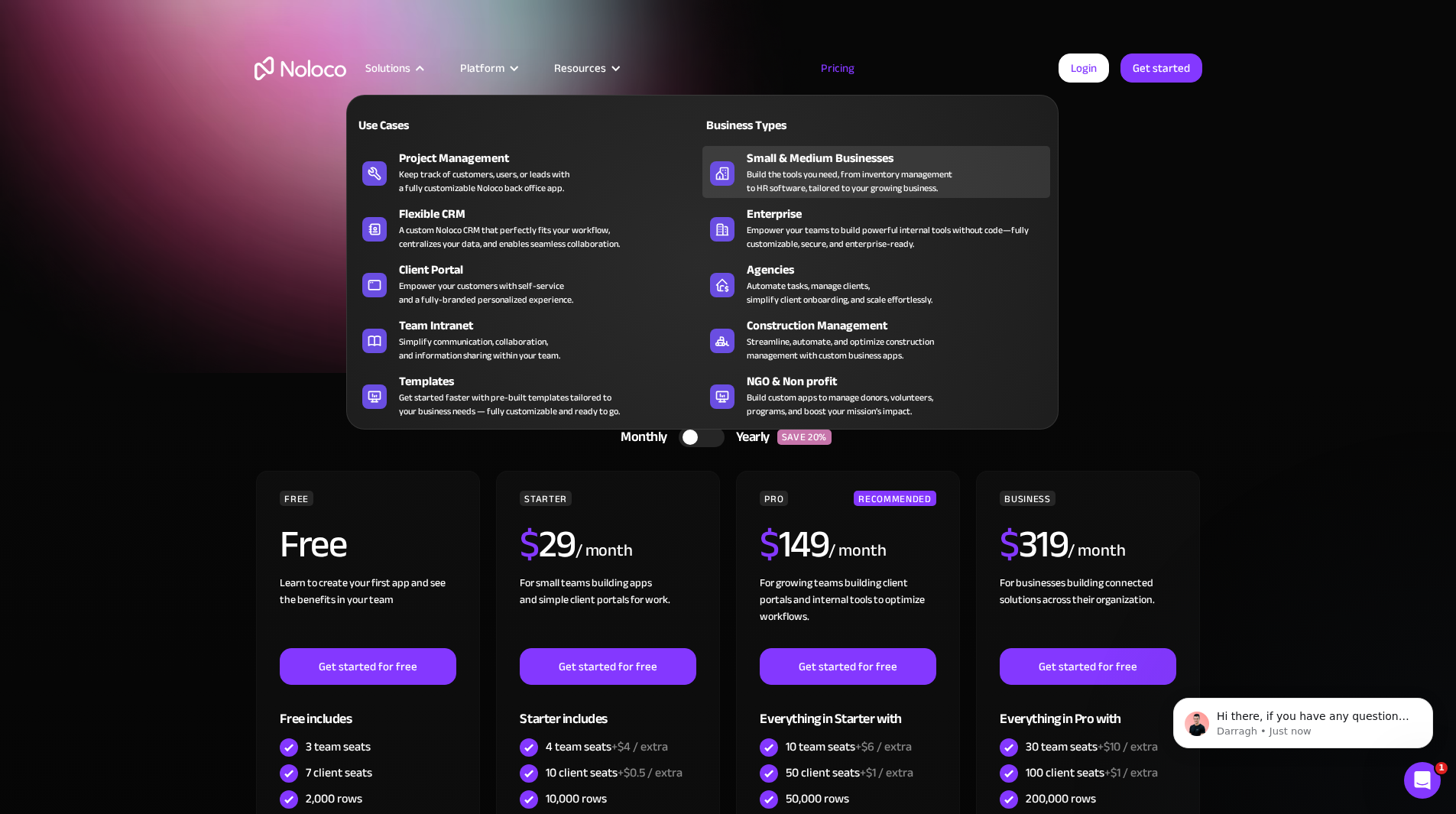 The image size is (1456, 814). What do you see at coordinates (1088, 709) in the screenshot?
I see `div: Everything in Pro with` at bounding box center [1088, 709].